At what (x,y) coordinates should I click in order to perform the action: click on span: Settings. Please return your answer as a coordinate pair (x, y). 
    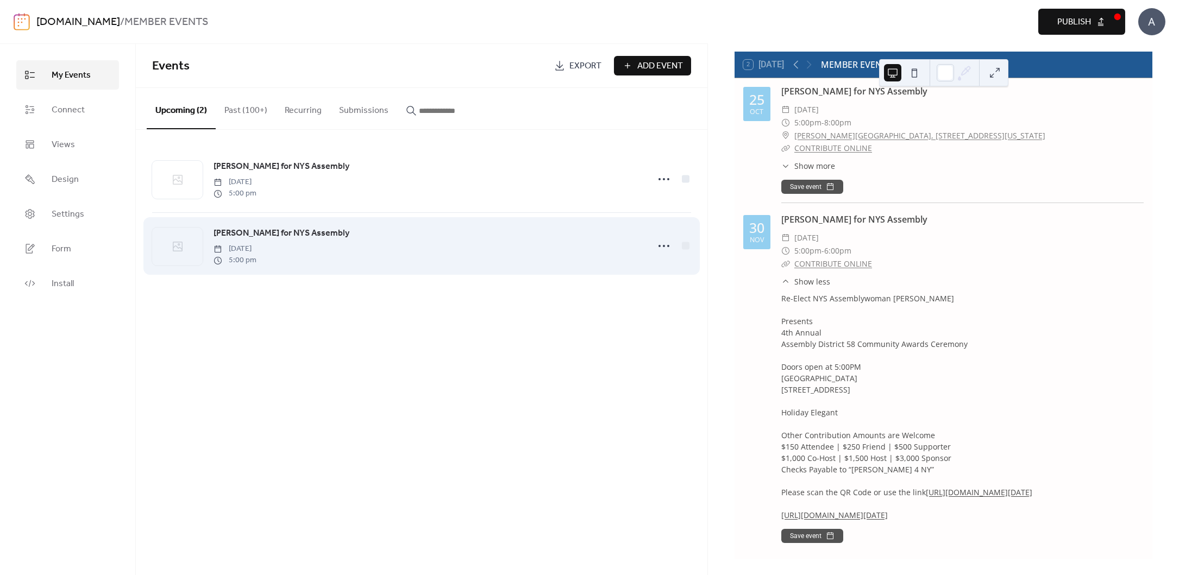
    Looking at the image, I should click on (68, 215).